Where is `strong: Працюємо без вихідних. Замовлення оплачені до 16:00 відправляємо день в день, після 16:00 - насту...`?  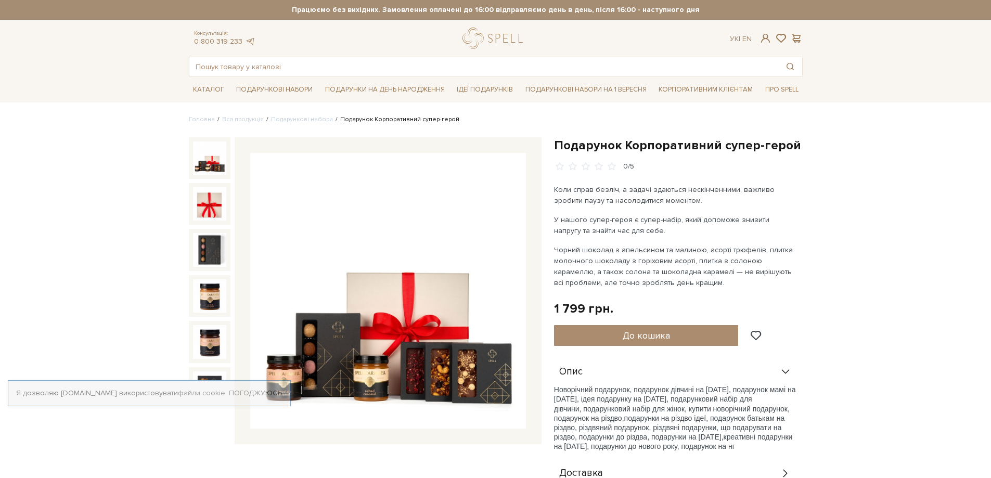
strong: Працюємо без вихідних. Замовлення оплачені до 16:00 відправляємо день в день, після 16:00 - насту... is located at coordinates (496, 10).